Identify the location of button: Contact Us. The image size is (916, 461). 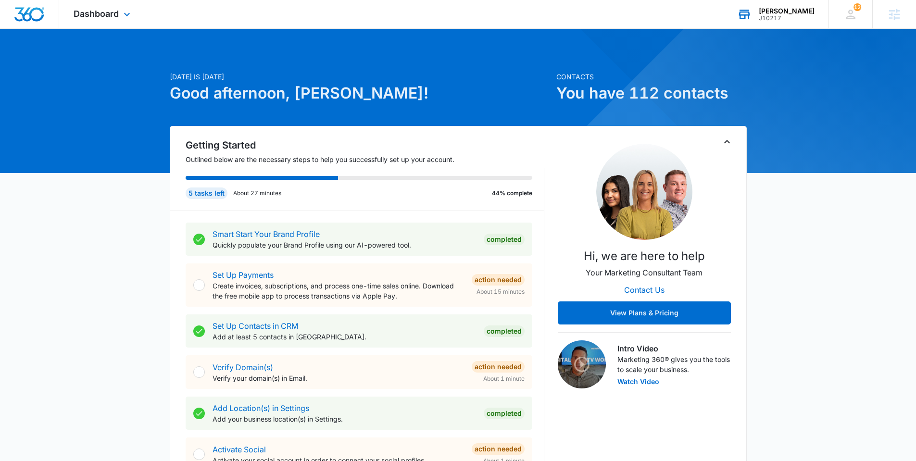
(644, 290).